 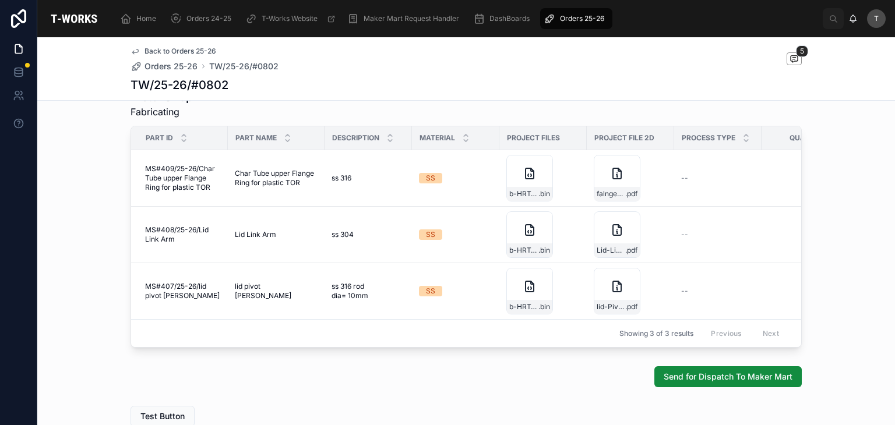 I want to click on span: Description, so click(x=355, y=138).